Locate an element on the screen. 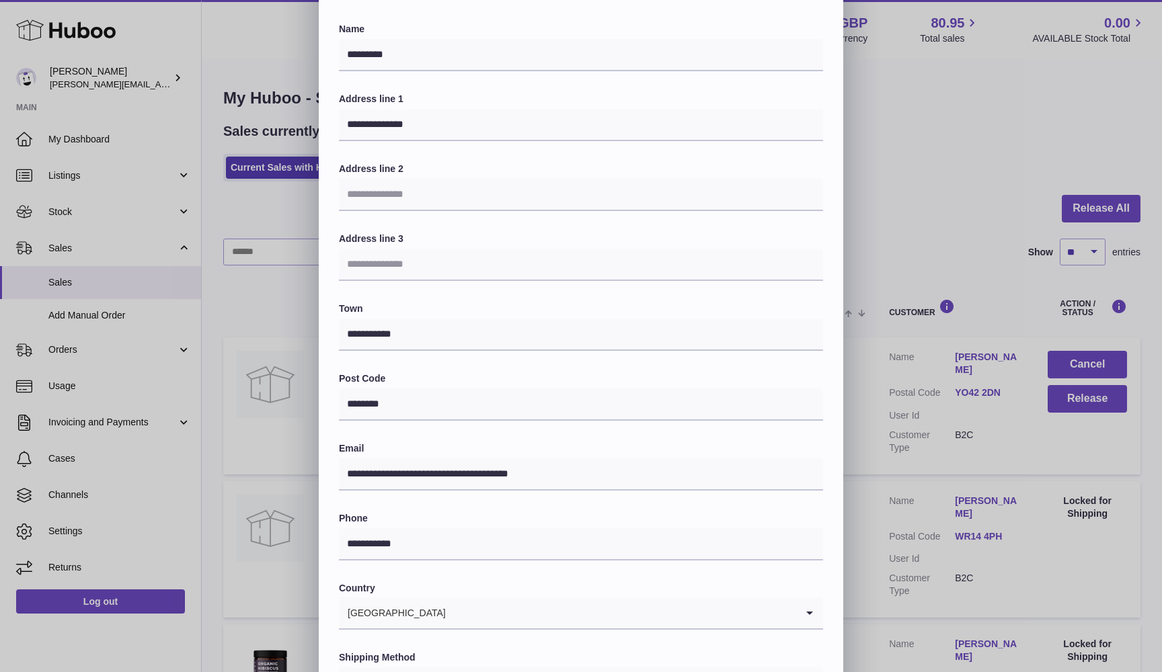  input: Search for option is located at coordinates (621, 613).